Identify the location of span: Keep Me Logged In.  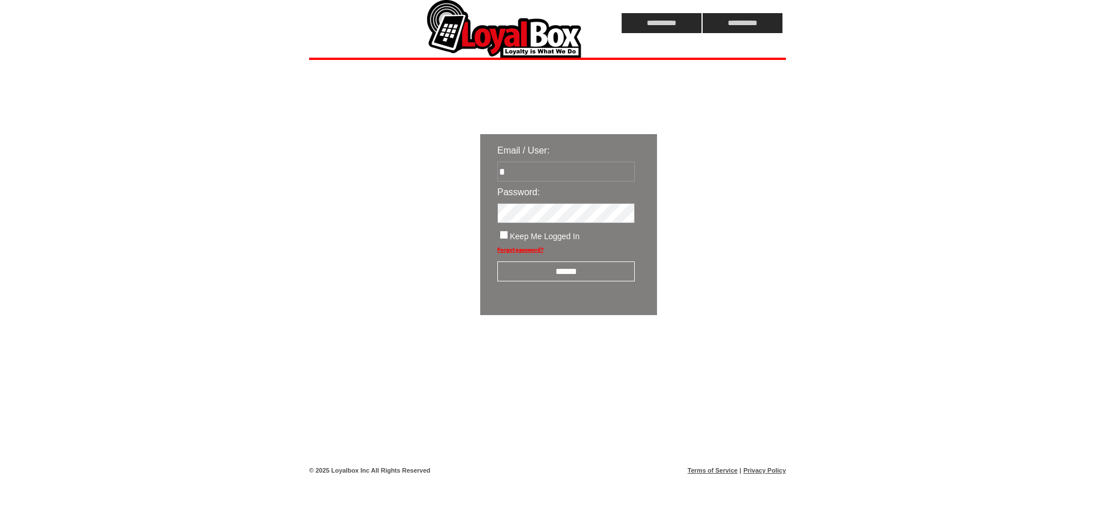
(545, 236).